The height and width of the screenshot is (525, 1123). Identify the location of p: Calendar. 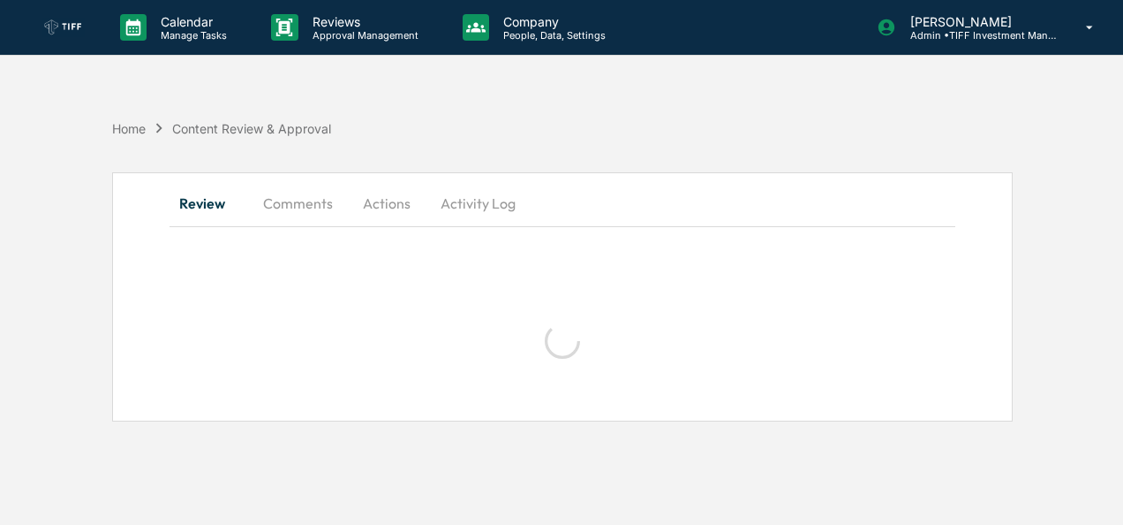
(191, 21).